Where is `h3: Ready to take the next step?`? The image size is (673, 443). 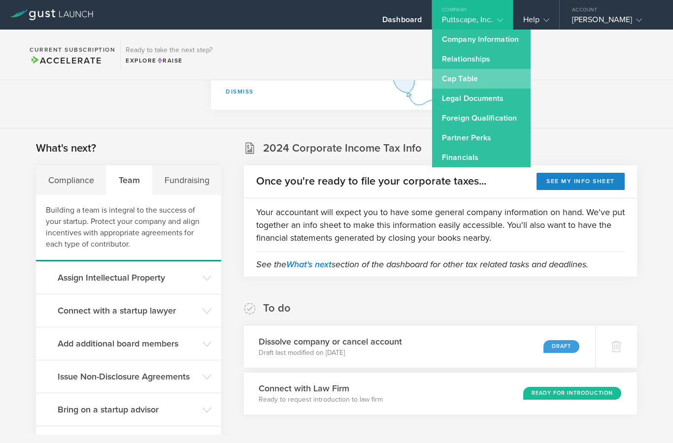 h3: Ready to take the next step? is located at coordinates (169, 50).